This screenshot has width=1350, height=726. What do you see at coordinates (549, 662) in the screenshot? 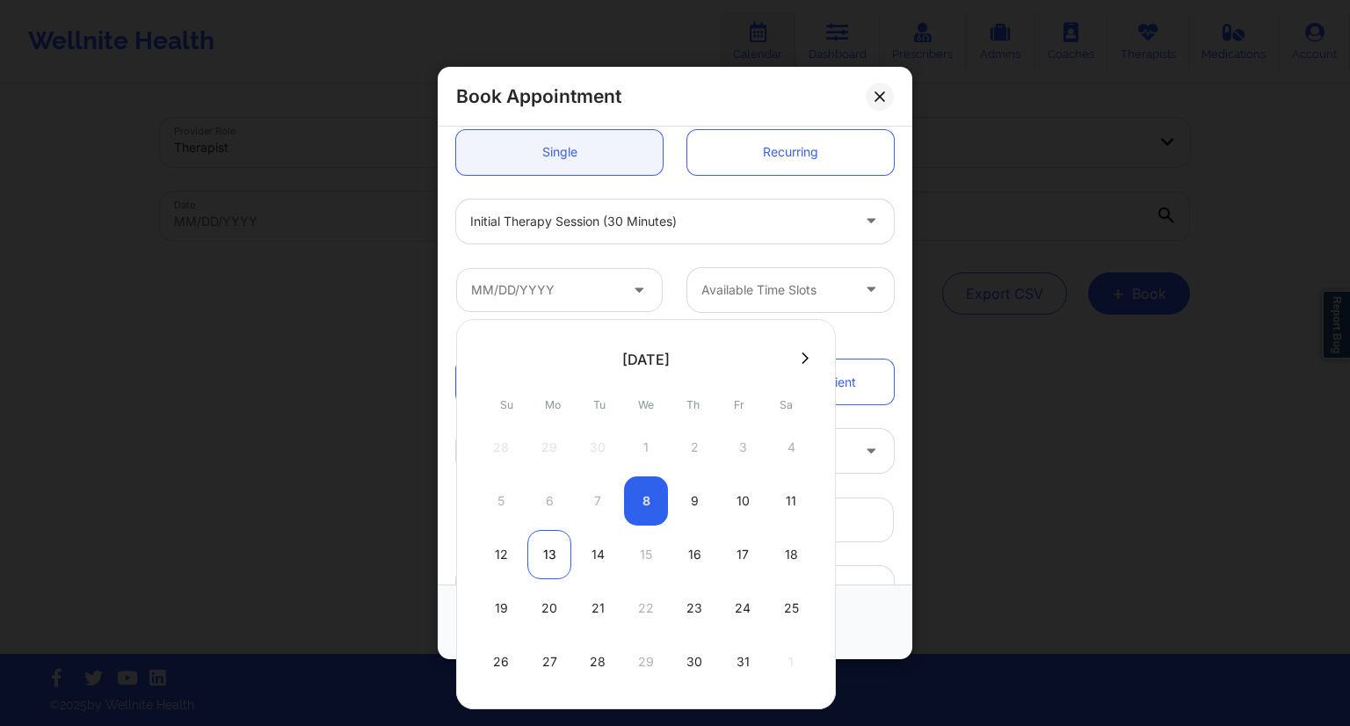
I see `div: Mon Oct 27 2025` at bounding box center [549, 662].